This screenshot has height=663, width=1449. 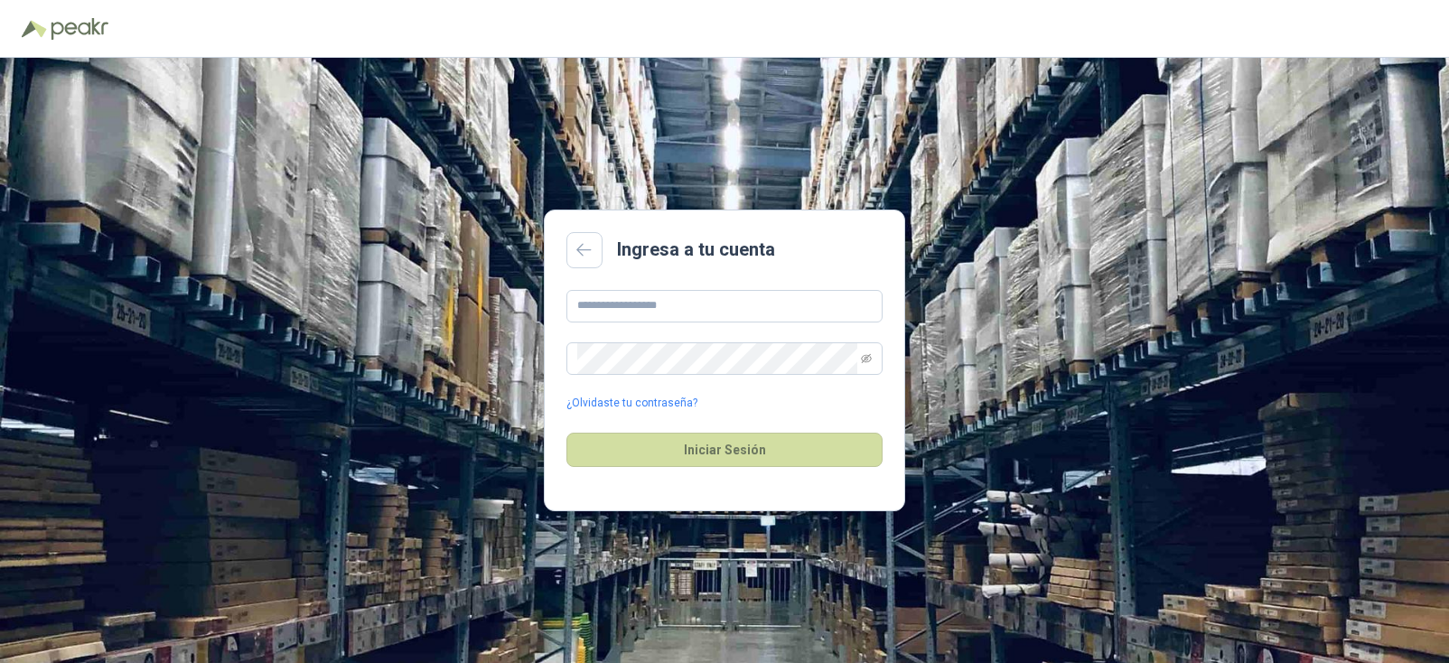 What do you see at coordinates (866, 359) in the screenshot?
I see `span: eye-invisible` at bounding box center [866, 359].